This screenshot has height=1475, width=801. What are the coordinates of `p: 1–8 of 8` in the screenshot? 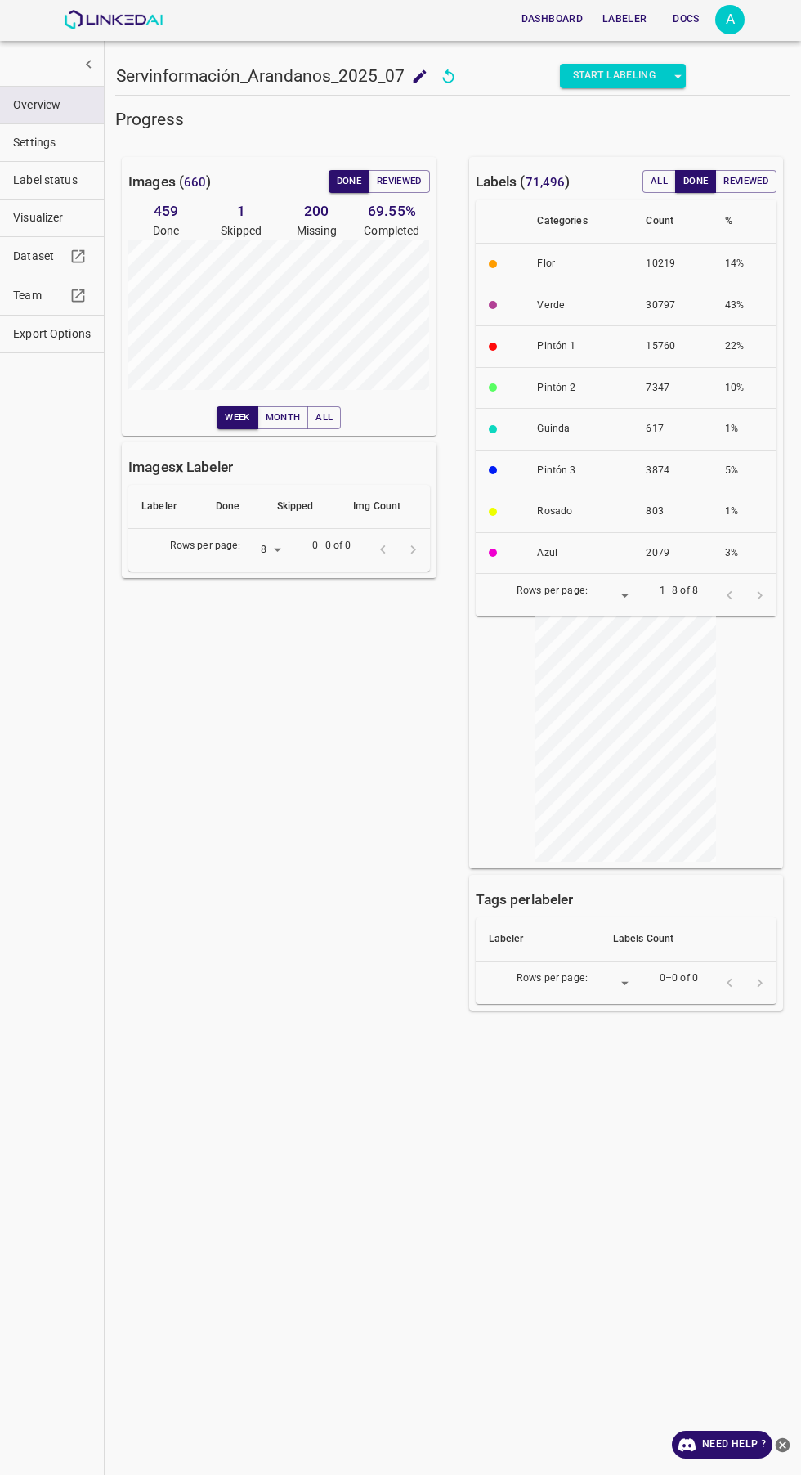 It's located at (679, 591).